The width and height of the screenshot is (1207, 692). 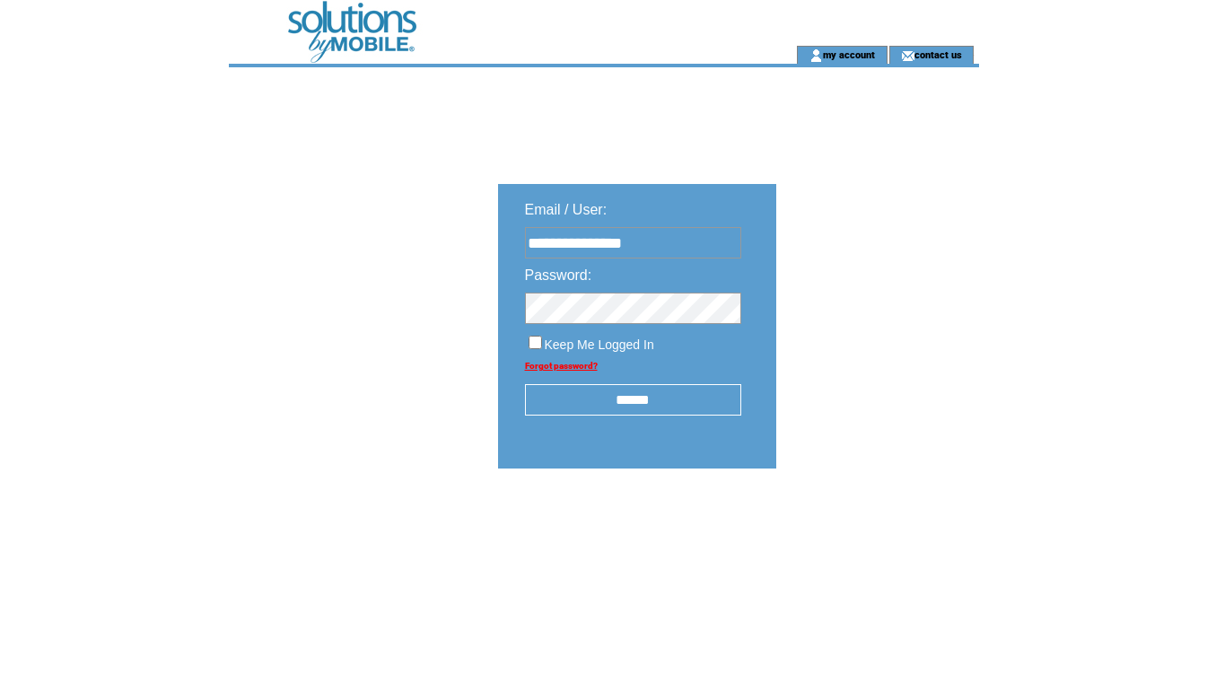 What do you see at coordinates (873, 524) in the screenshot?
I see `img: transparent.png` at bounding box center [873, 524].